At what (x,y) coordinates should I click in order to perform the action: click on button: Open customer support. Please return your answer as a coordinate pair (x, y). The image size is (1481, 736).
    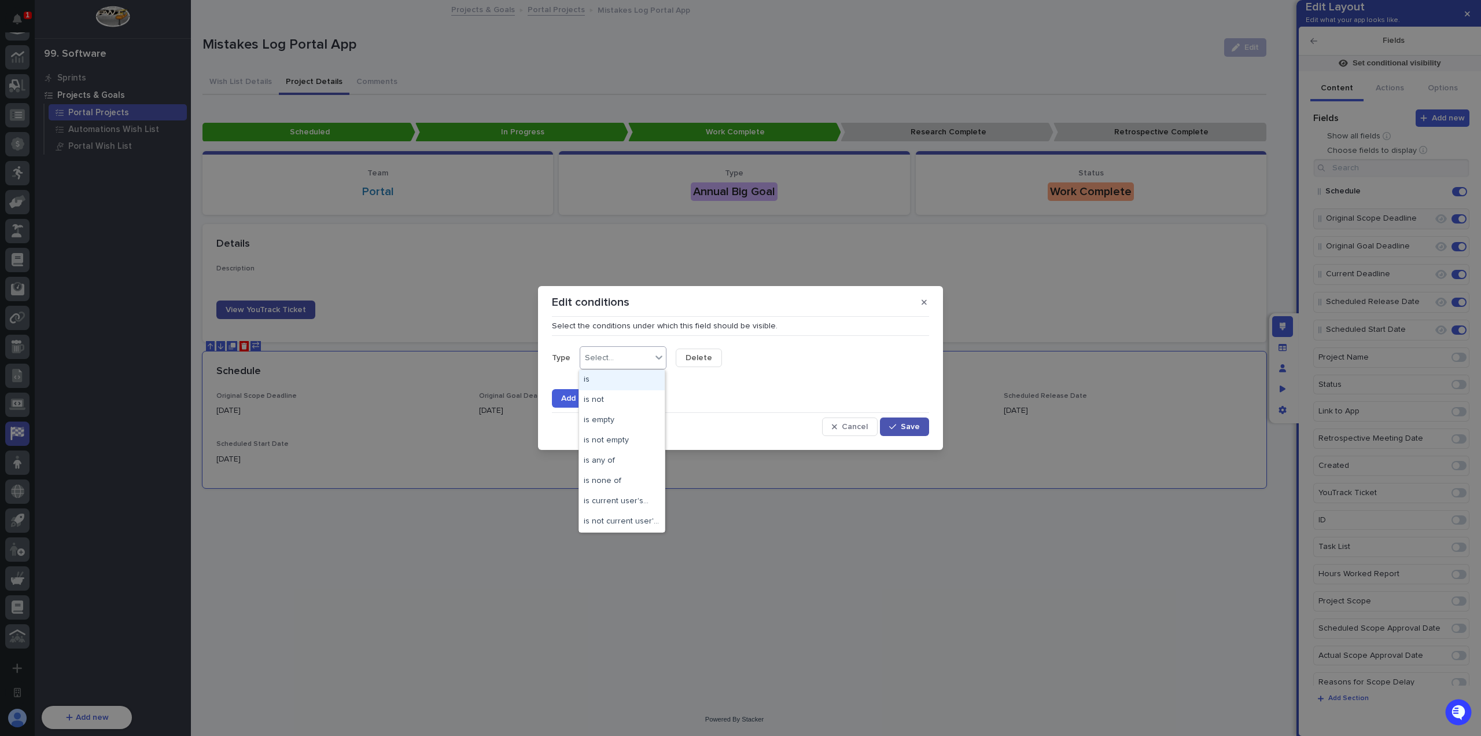
    Looking at the image, I should click on (14, 14).